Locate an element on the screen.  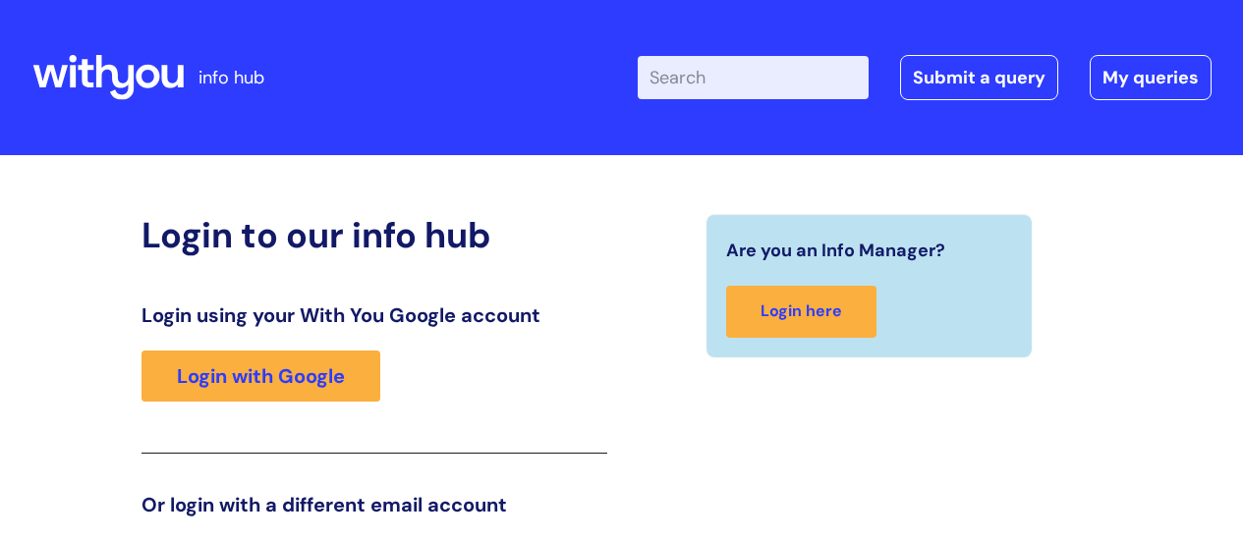
h2: Login to our info hub is located at coordinates (374, 235).